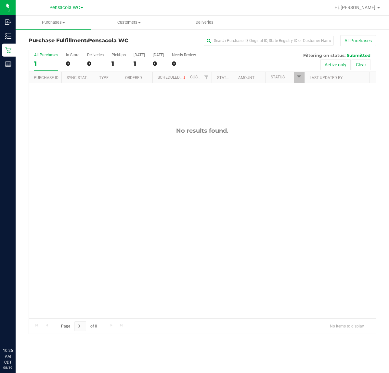  I want to click on h3: Purchase Fulfillment:, so click(86, 41).